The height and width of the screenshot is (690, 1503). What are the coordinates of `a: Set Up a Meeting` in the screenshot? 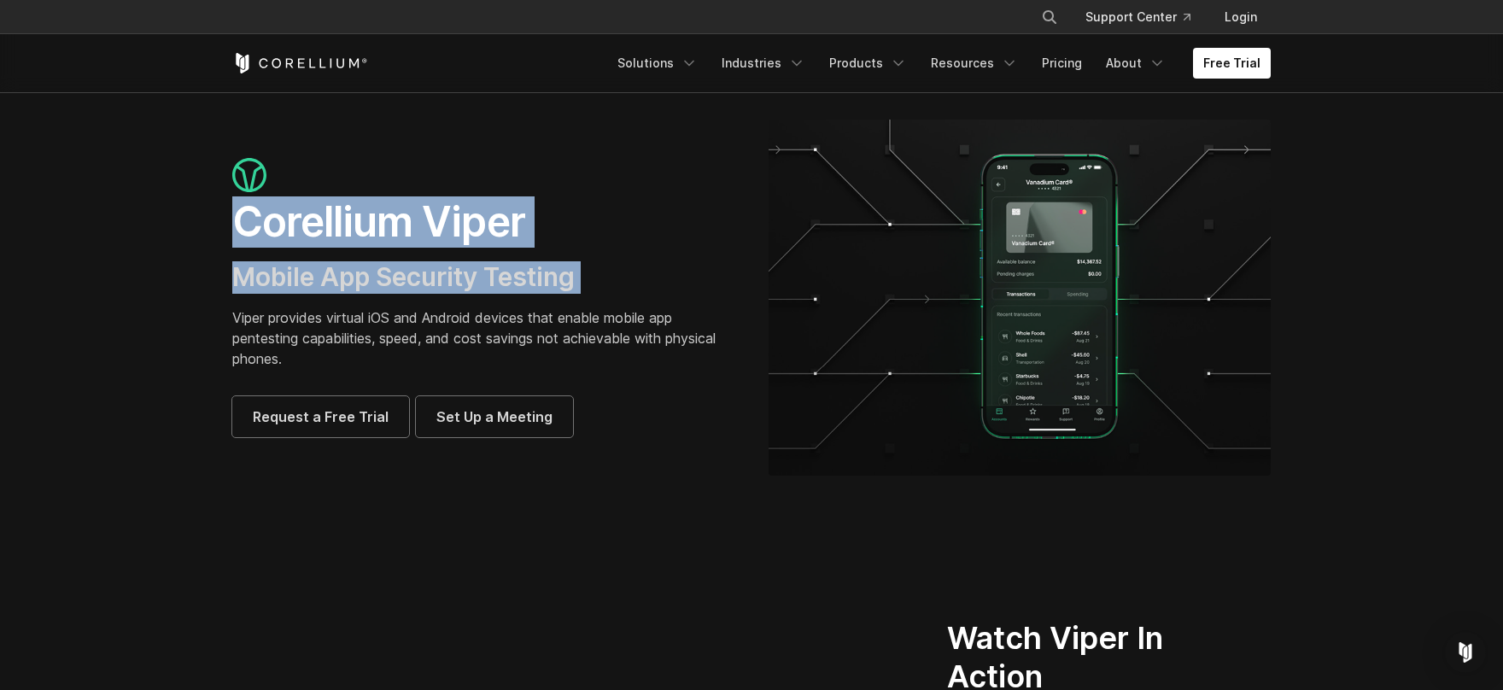 It's located at (494, 417).